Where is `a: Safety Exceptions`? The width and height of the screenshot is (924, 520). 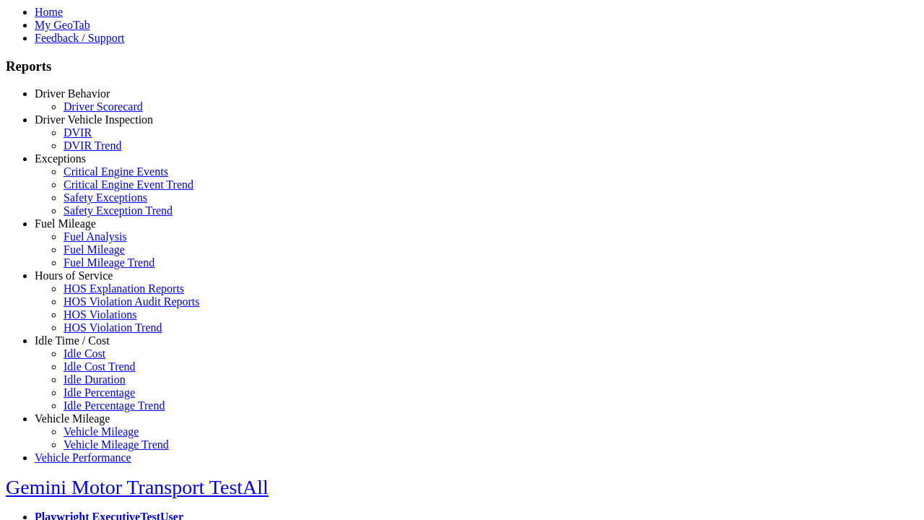 a: Safety Exceptions is located at coordinates (105, 197).